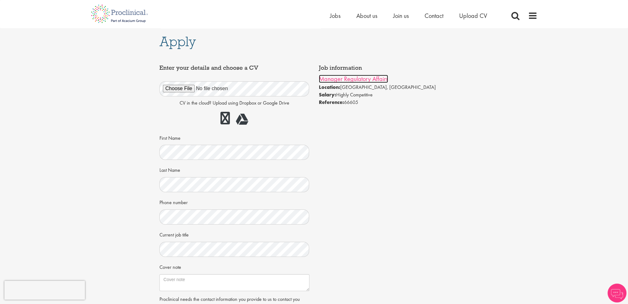  I want to click on span: Upload CV, so click(473, 16).